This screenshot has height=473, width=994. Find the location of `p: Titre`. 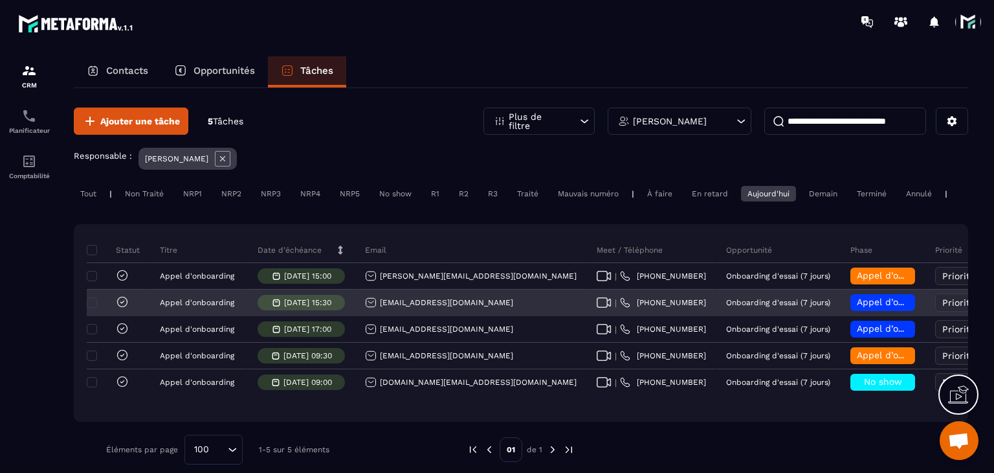

p: Titre is located at coordinates (168, 250).